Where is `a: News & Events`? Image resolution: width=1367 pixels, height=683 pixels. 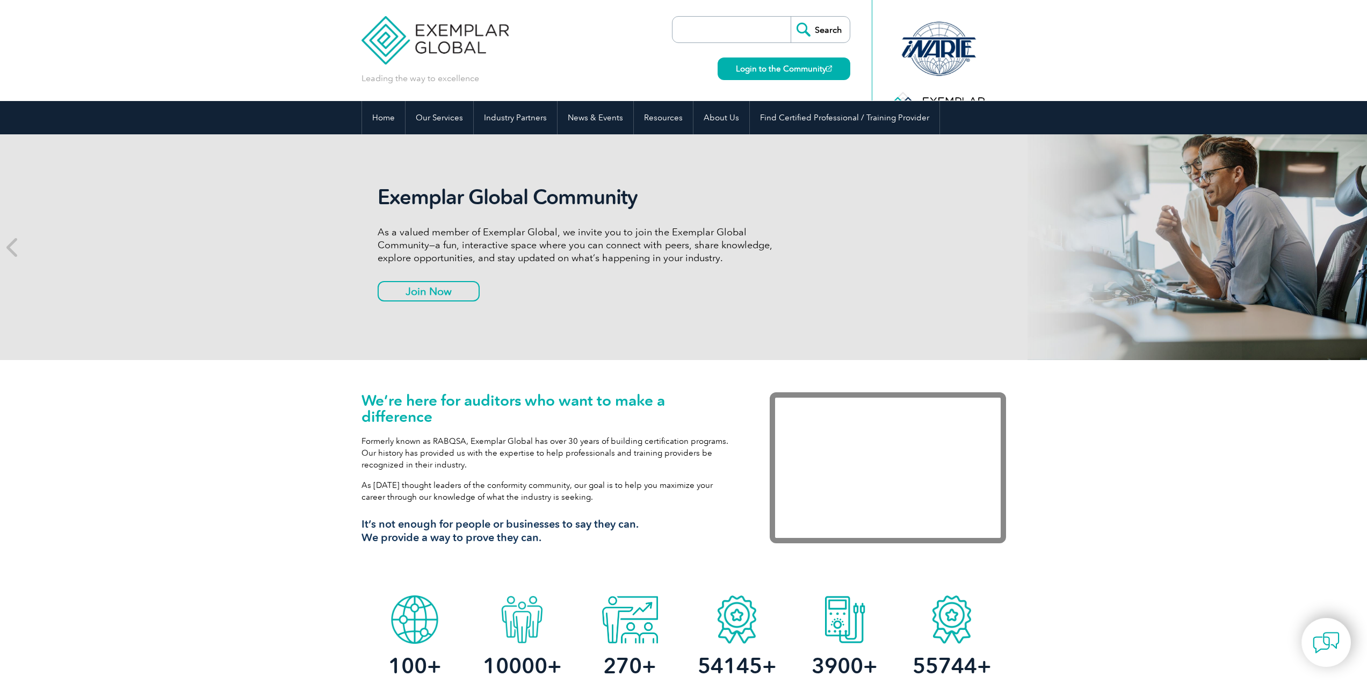
a: News & Events is located at coordinates (595, 118).